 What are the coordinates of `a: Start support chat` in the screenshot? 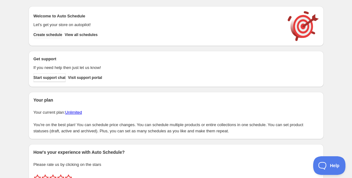 It's located at (49, 78).